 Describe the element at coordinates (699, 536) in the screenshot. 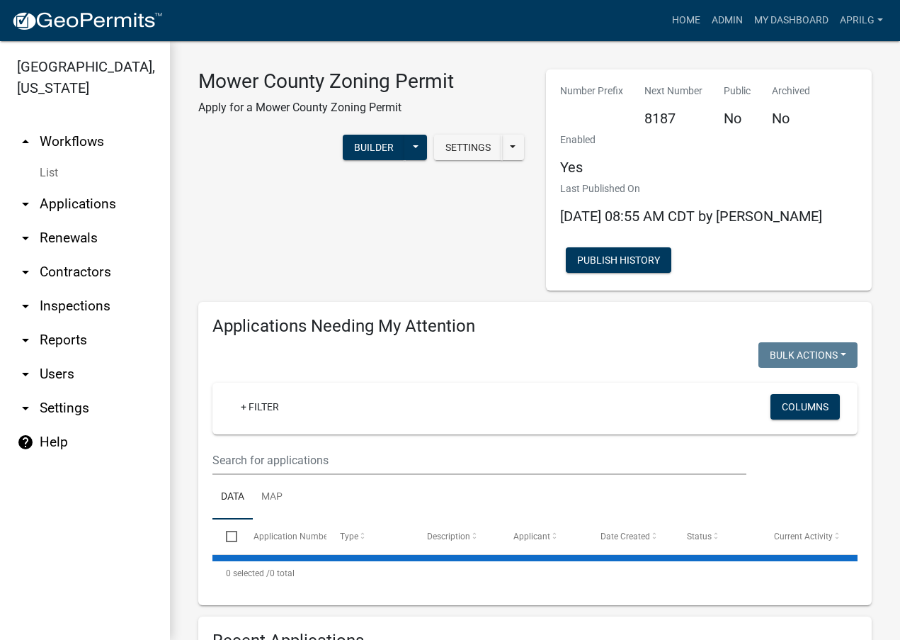

I see `span: Status` at that location.